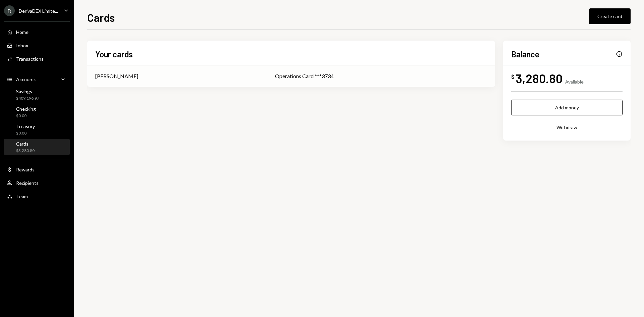  Describe the element at coordinates (25, 151) in the screenshot. I see `div: $3,280.80` at that location.